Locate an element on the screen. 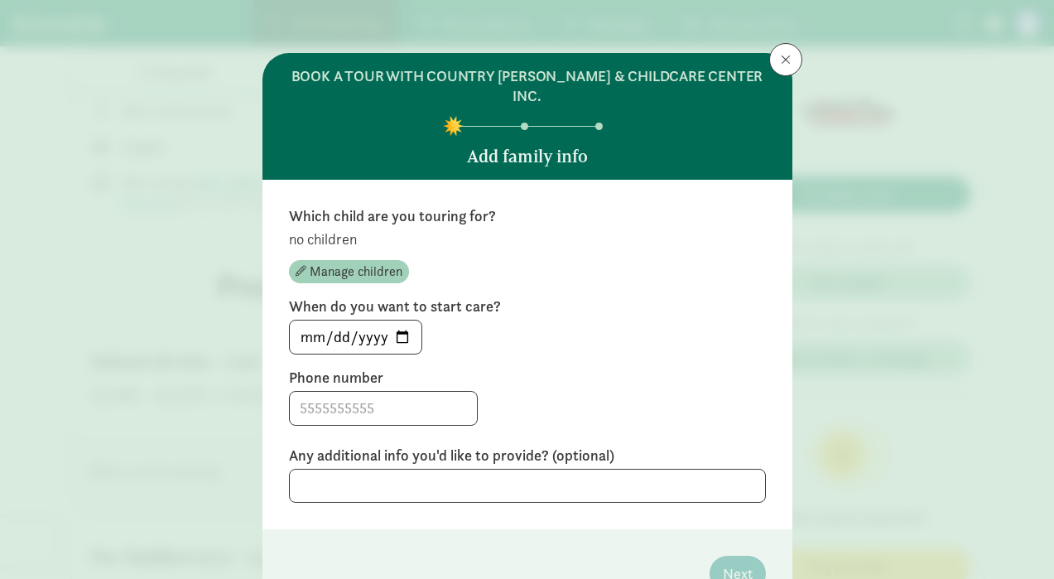  label: Any additional info you'd like to provide? (optional) is located at coordinates (527, 455).